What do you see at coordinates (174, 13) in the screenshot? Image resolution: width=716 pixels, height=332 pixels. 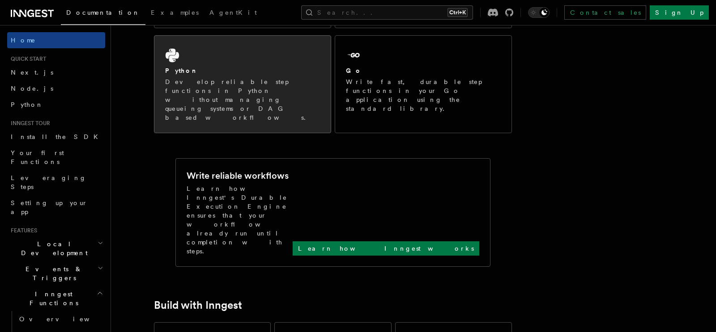 I see `span: Examples` at bounding box center [174, 13].